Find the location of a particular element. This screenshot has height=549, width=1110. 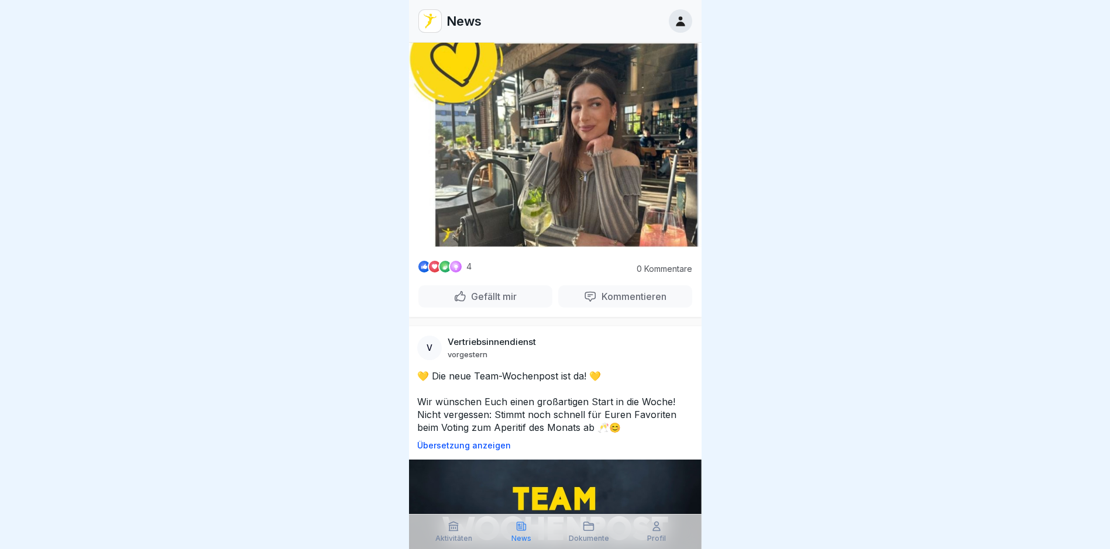

p: Dokumente is located at coordinates (588, 539).